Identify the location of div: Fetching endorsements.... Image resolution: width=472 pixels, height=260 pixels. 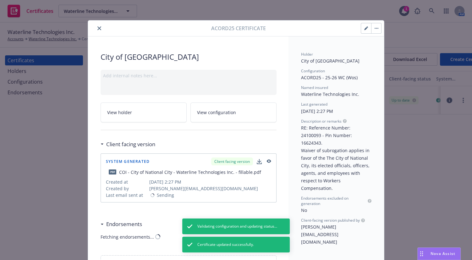
(127, 237).